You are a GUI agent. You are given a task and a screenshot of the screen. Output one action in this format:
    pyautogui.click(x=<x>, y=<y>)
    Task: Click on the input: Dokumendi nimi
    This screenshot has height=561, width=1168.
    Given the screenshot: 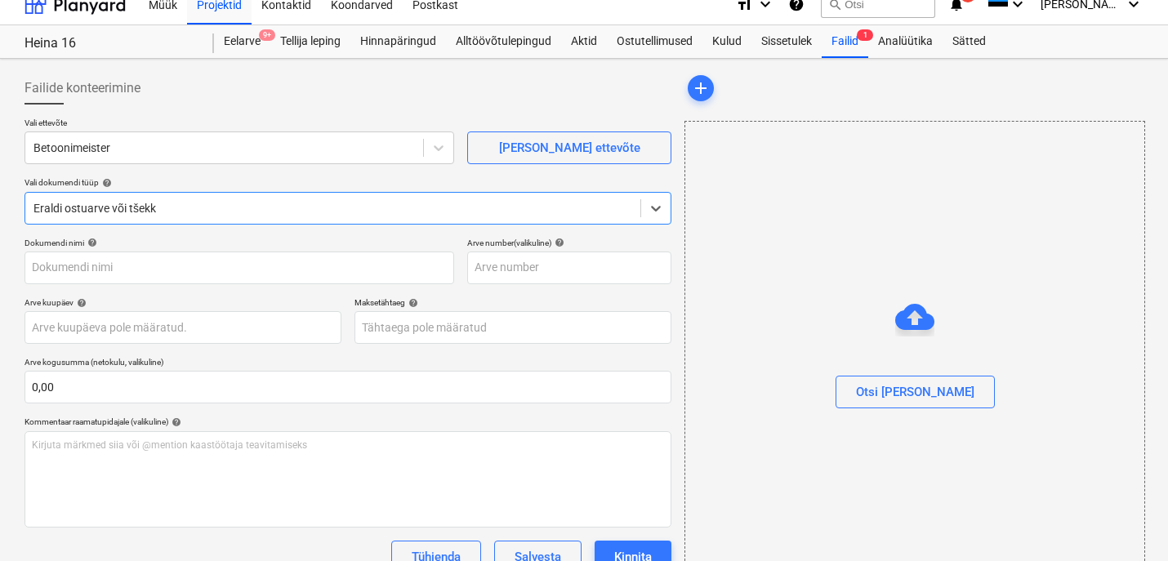 What is the action you would take?
    pyautogui.click(x=239, y=268)
    